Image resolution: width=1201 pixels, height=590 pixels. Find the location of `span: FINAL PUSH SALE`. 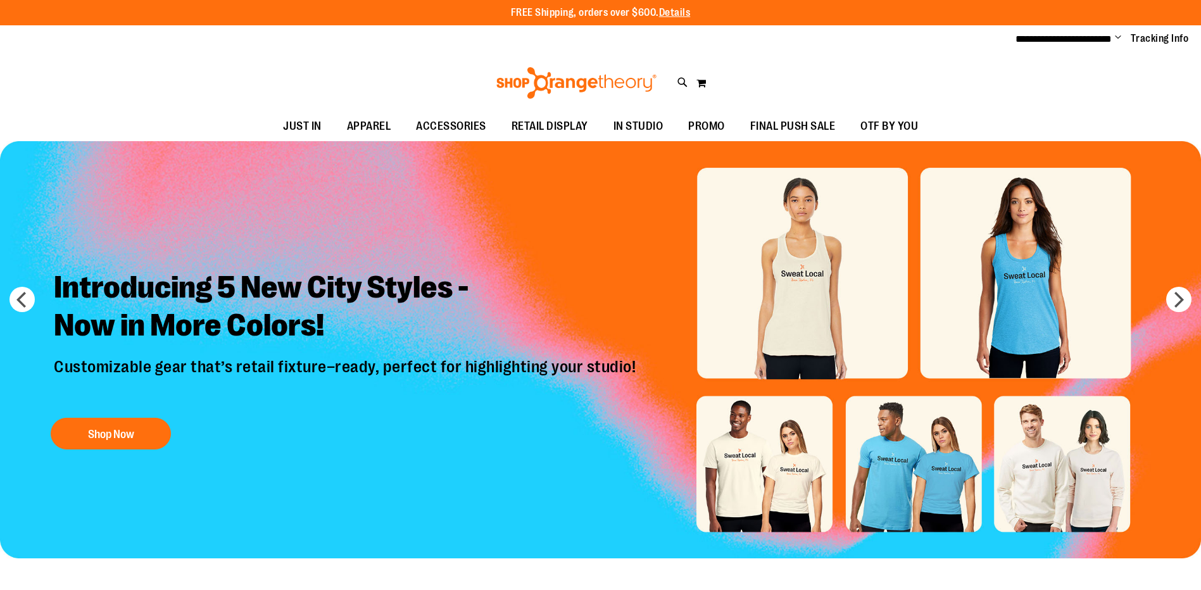

span: FINAL PUSH SALE is located at coordinates (793, 126).